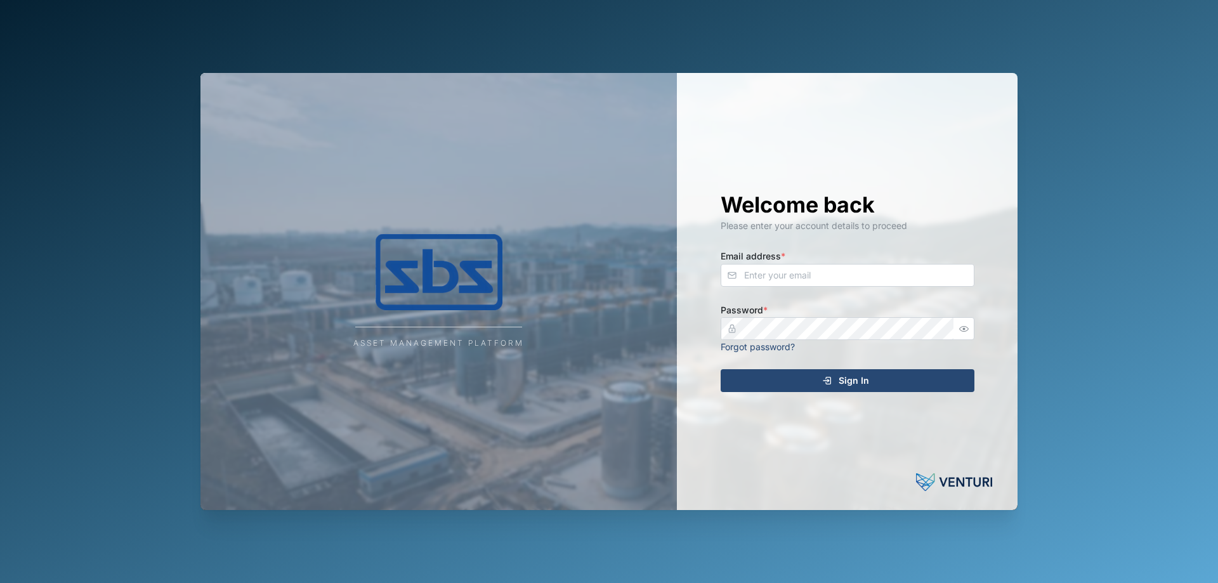 Image resolution: width=1218 pixels, height=583 pixels. What do you see at coordinates (439, 272) in the screenshot?
I see `img: Company Logo` at bounding box center [439, 272].